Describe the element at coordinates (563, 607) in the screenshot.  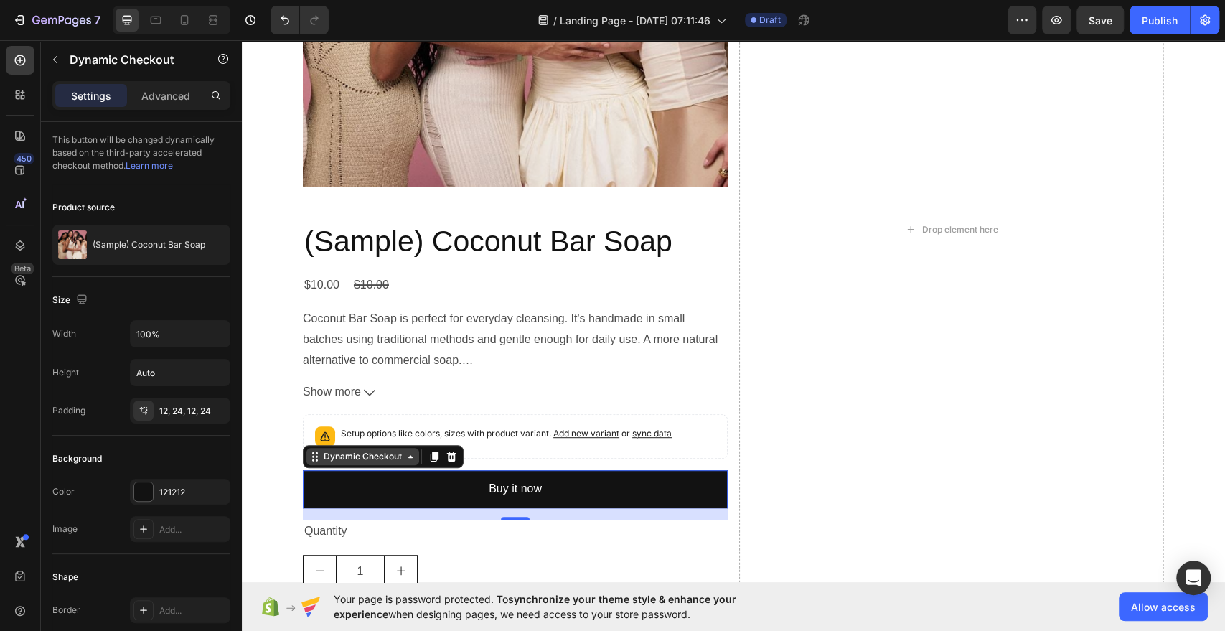
I see `span: Your page is password protected. To when designing pages, we need access to your store password.` at that location.